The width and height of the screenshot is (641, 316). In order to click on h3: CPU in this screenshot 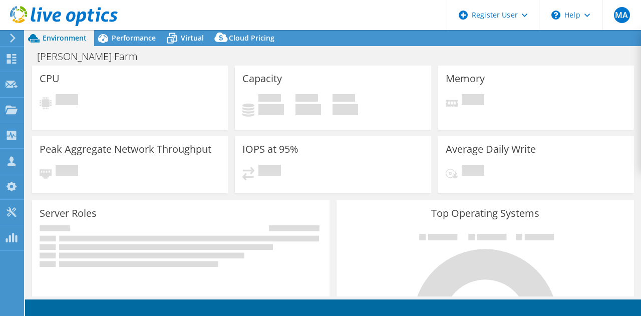, I will do `click(50, 79)`.